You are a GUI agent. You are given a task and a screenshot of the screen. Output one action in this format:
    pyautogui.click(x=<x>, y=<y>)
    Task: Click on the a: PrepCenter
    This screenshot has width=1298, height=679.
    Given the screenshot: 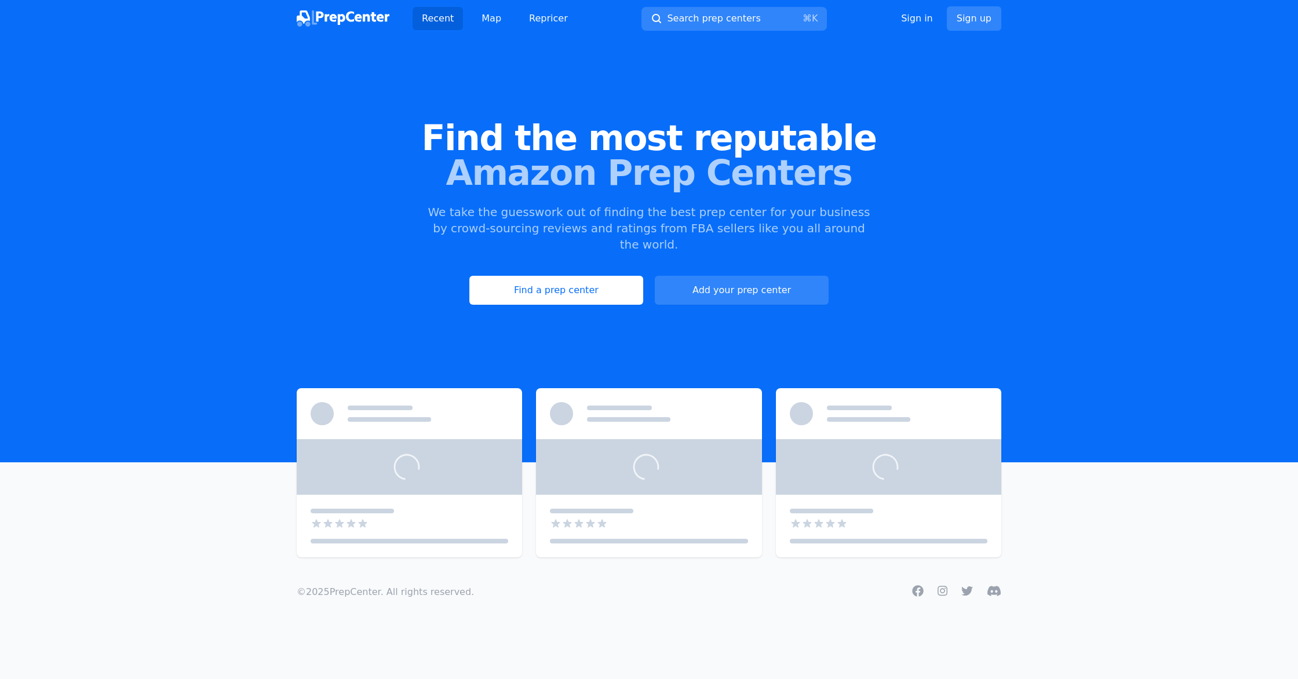 What is the action you would take?
    pyautogui.click(x=343, y=19)
    